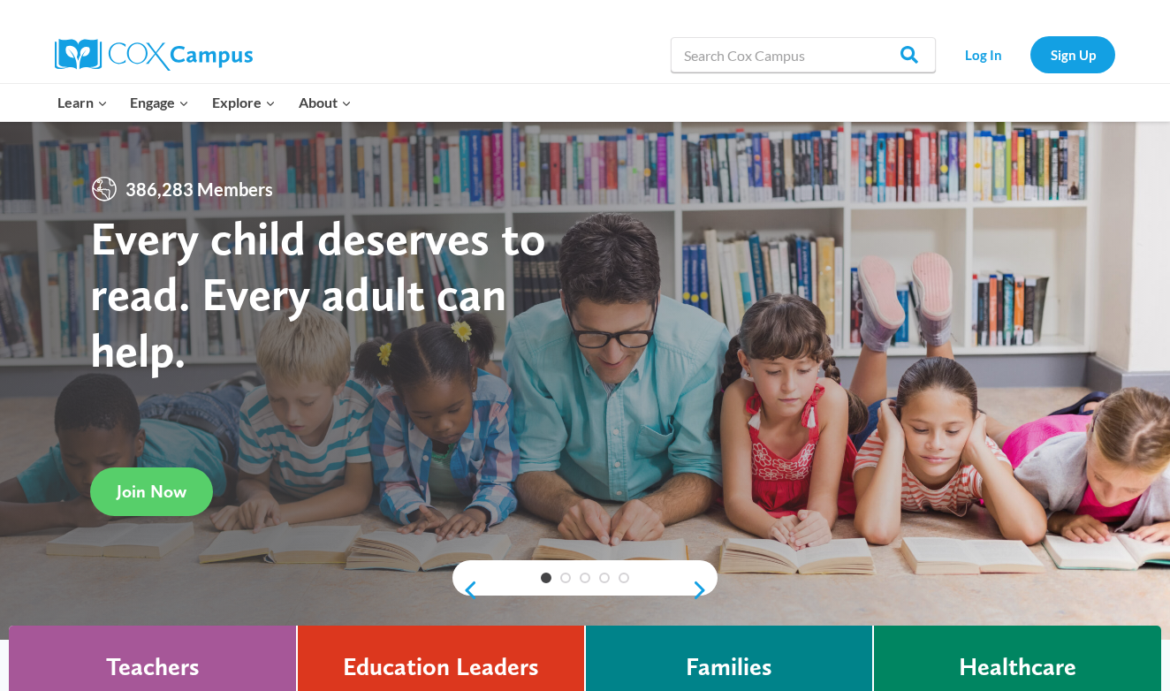  I want to click on span: Join Now, so click(151, 492).